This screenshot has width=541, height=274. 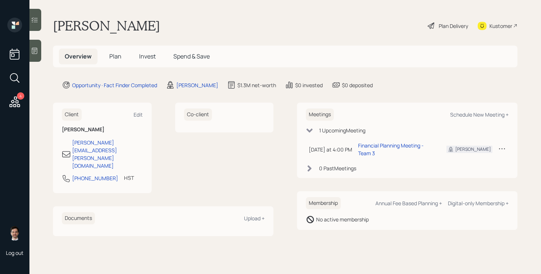 What do you see at coordinates (320, 114) in the screenshot?
I see `h6: Meetings` at bounding box center [320, 114].